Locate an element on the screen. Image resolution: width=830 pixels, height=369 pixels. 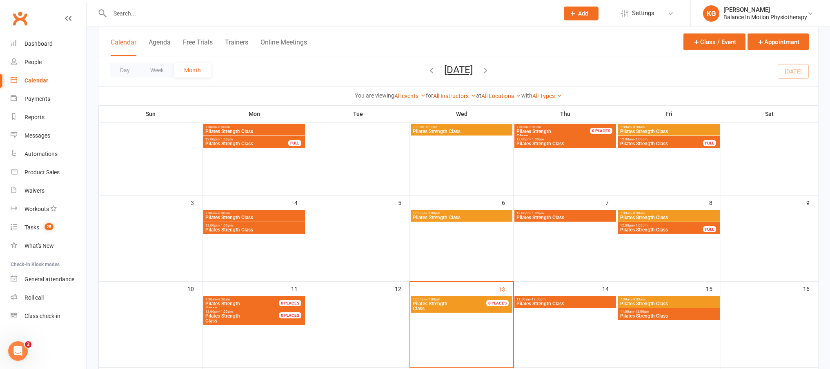
a: Clubworx is located at coordinates (20, 18).